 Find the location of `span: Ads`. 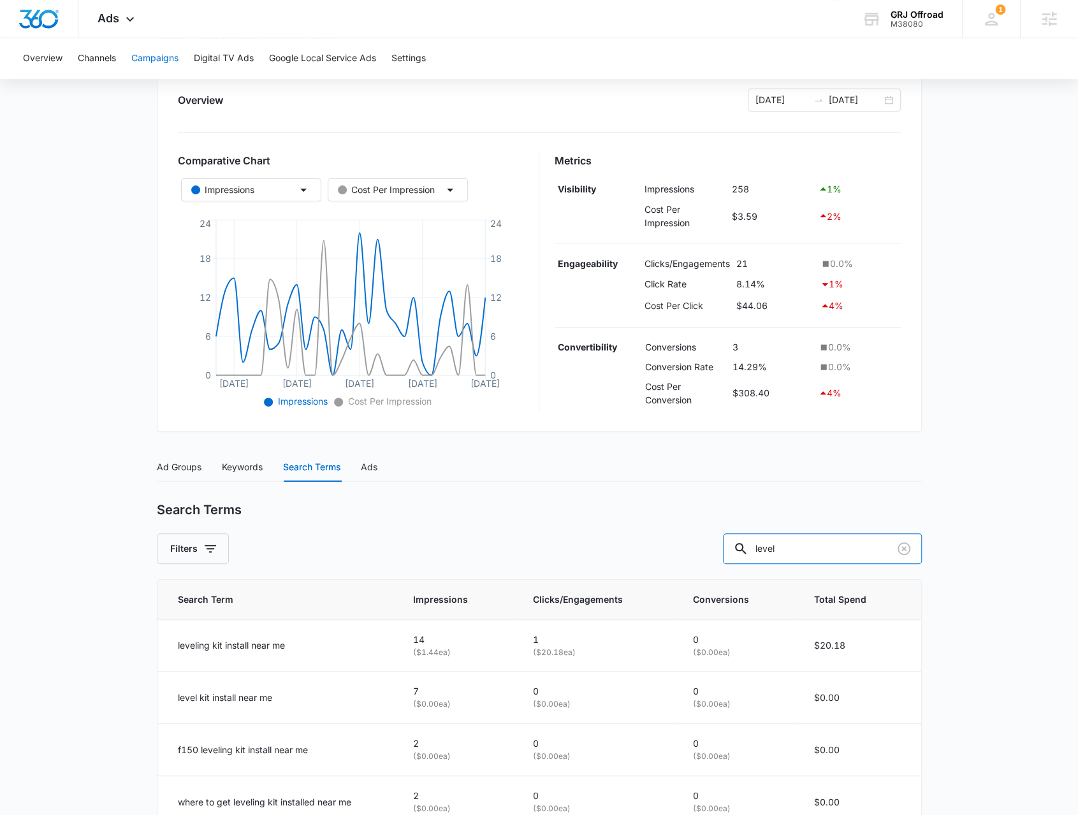

span: Ads is located at coordinates (108, 18).